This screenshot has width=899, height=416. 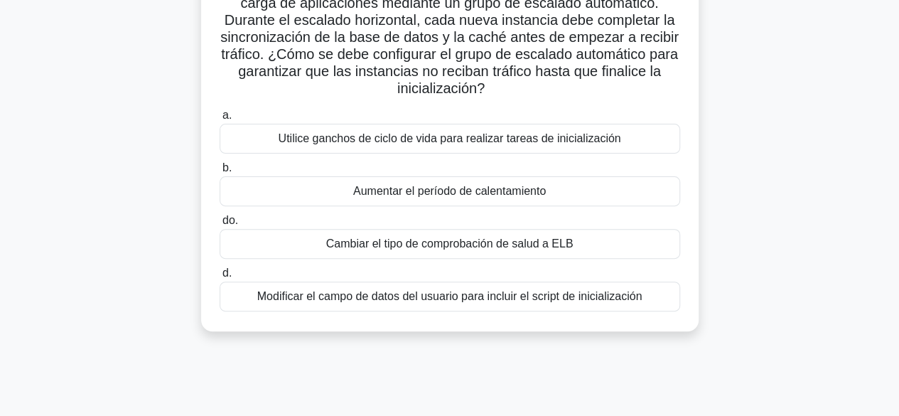 What do you see at coordinates (450, 243) in the screenshot?
I see `font: Cambiar el tipo de comprobación de salud a ELB` at bounding box center [450, 243].